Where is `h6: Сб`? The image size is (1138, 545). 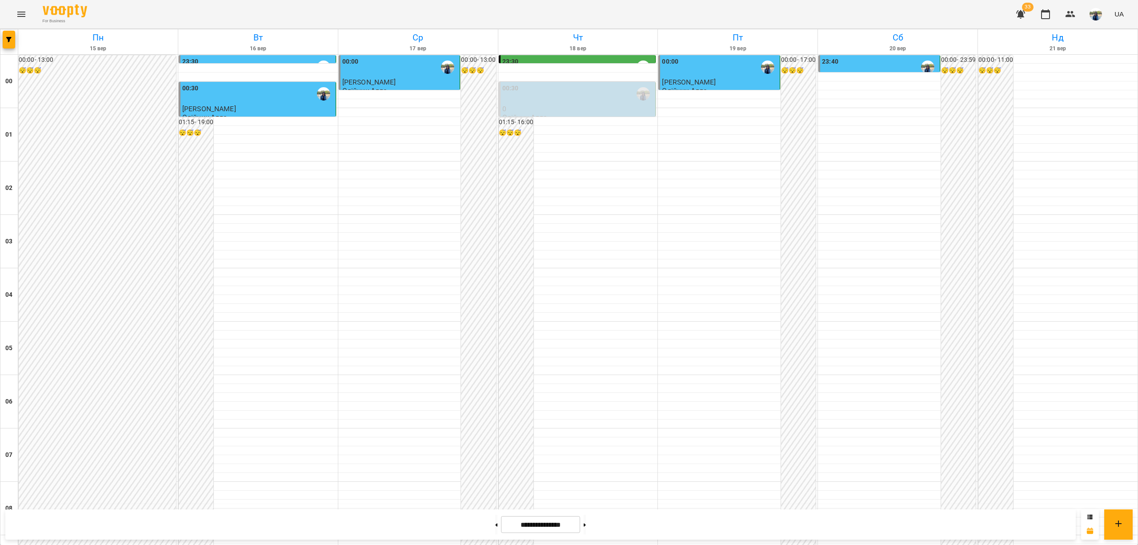 h6: Сб is located at coordinates (898, 37).